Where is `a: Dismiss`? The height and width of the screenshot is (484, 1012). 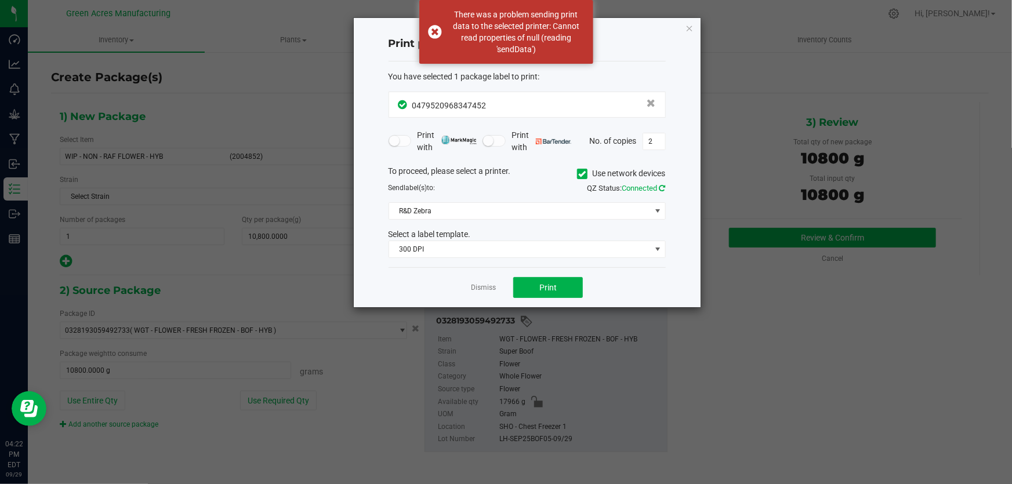
a: Dismiss is located at coordinates (483, 288).